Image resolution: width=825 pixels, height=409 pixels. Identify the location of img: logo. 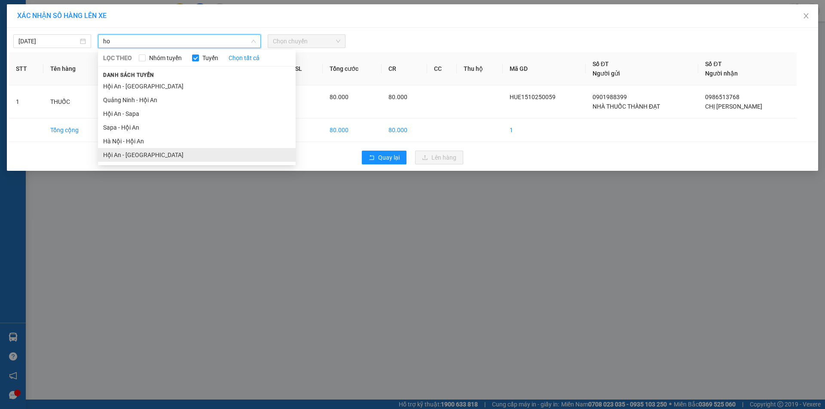
(5, 58).